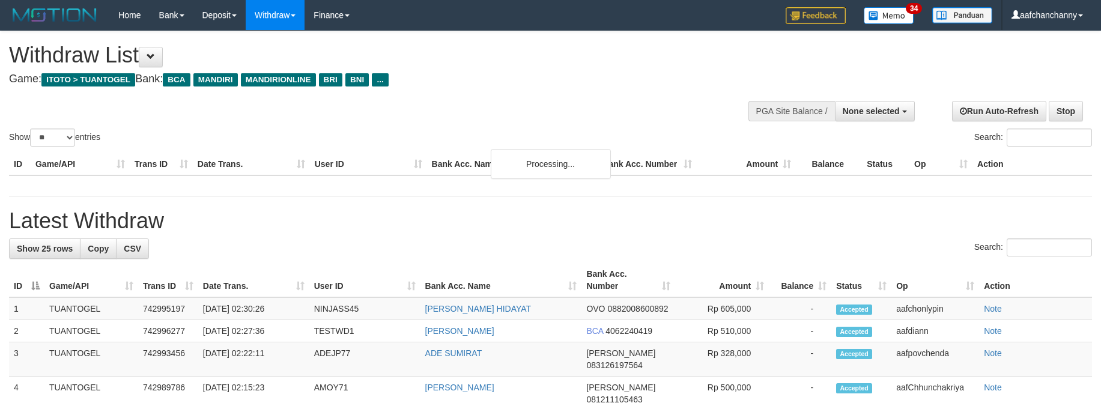  I want to click on td: NINJASS45, so click(365, 309).